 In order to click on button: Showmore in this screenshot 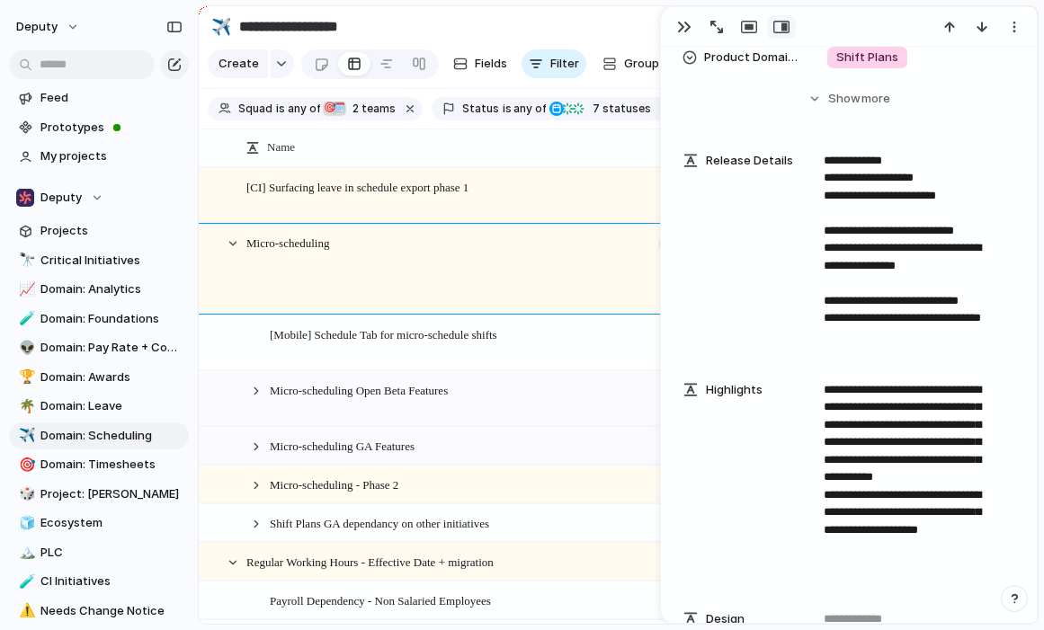, I will do `click(849, 99)`.